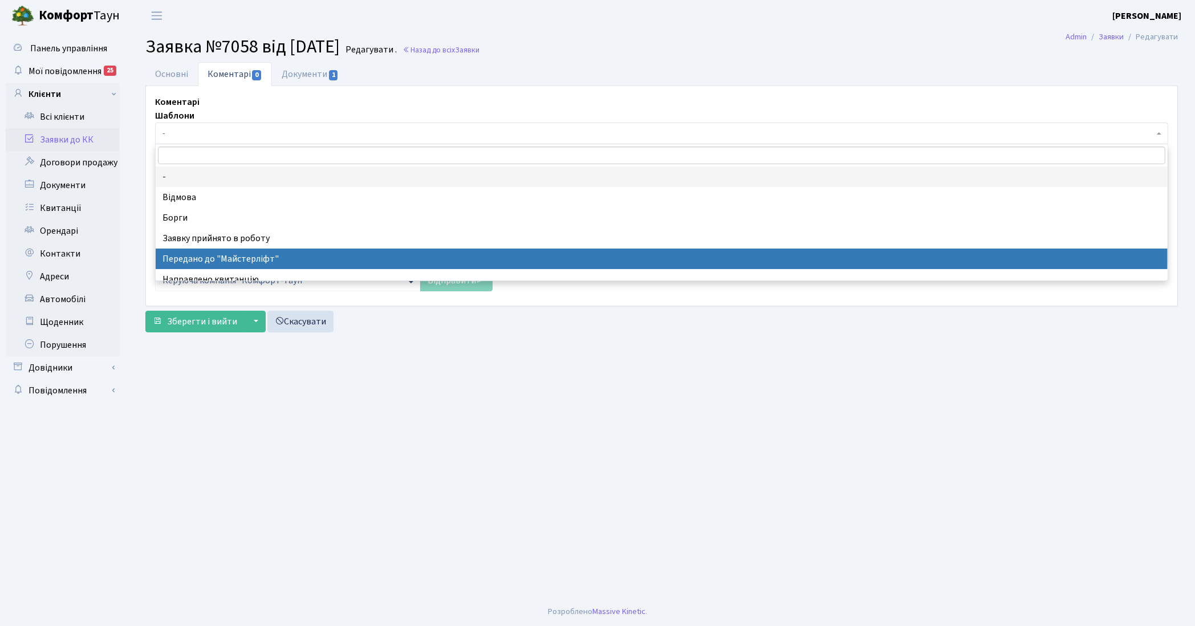 This screenshot has width=1195, height=626. What do you see at coordinates (63, 71) in the screenshot?
I see `a: Мої повідомлення25` at bounding box center [63, 71].